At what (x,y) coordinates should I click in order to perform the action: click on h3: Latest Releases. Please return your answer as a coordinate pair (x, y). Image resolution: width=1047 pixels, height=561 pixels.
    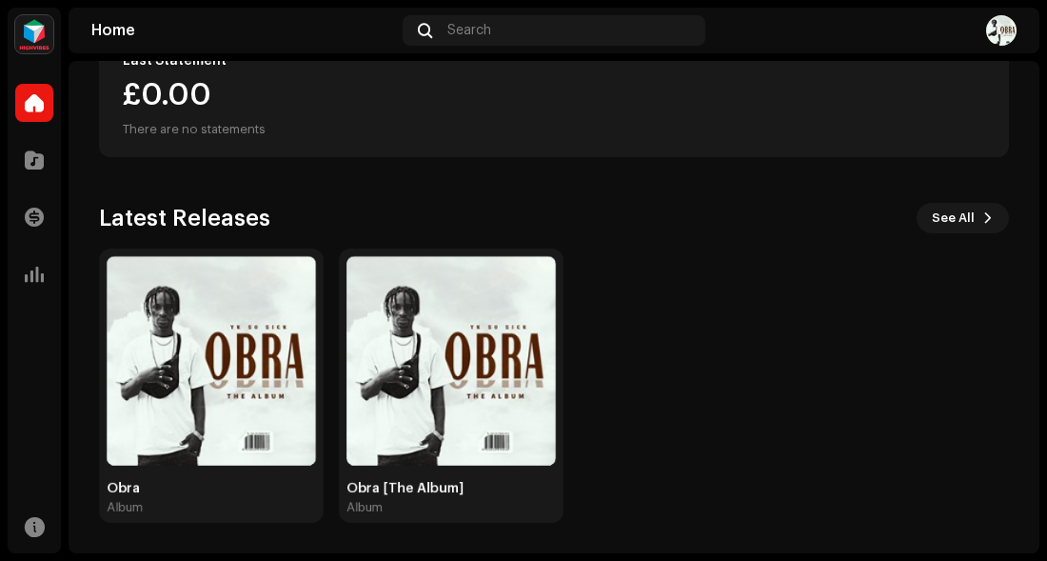
    Looking at the image, I should click on (185, 218).